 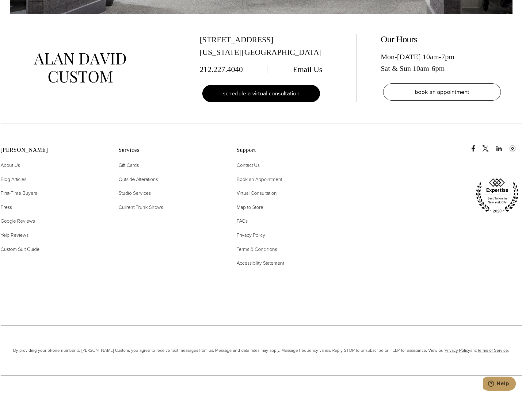 What do you see at coordinates (221, 69) in the screenshot?
I see `a: 212.227.4040` at bounding box center [221, 69].